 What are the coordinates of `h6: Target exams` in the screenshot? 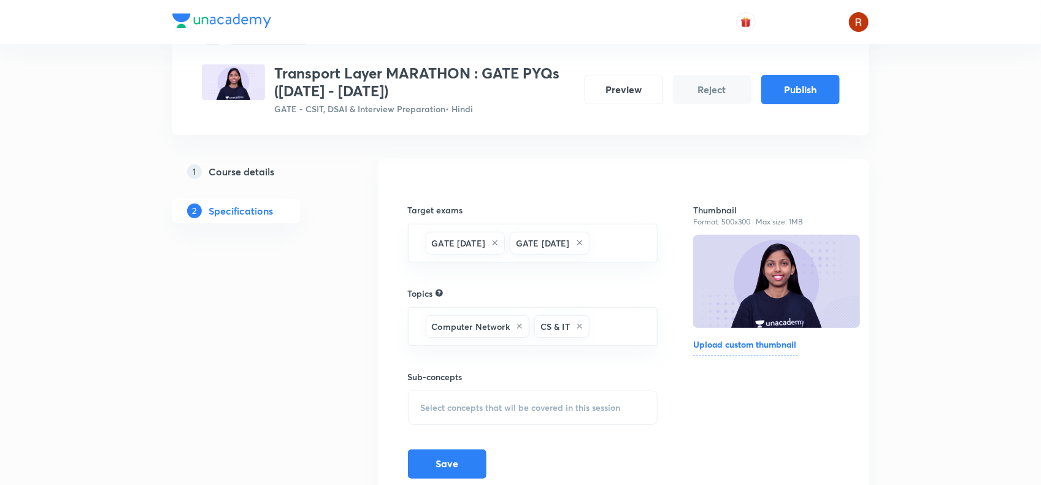 It's located at (533, 210).